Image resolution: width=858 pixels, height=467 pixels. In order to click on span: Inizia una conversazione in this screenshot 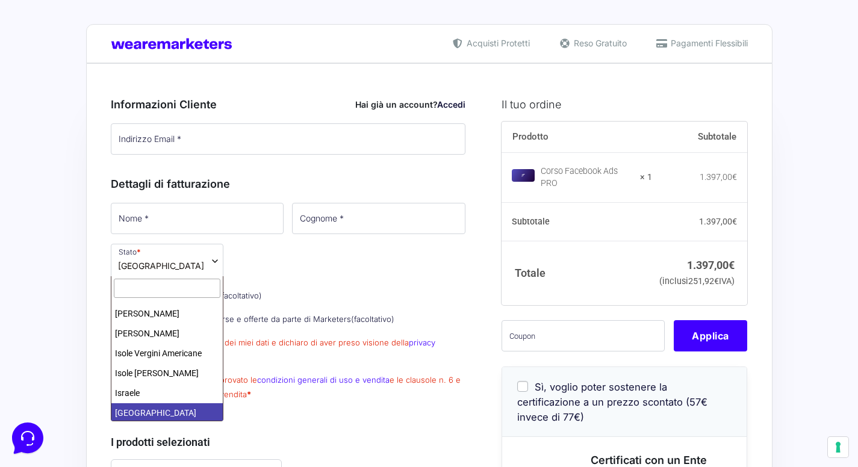, I will do `click(128, 113)`.